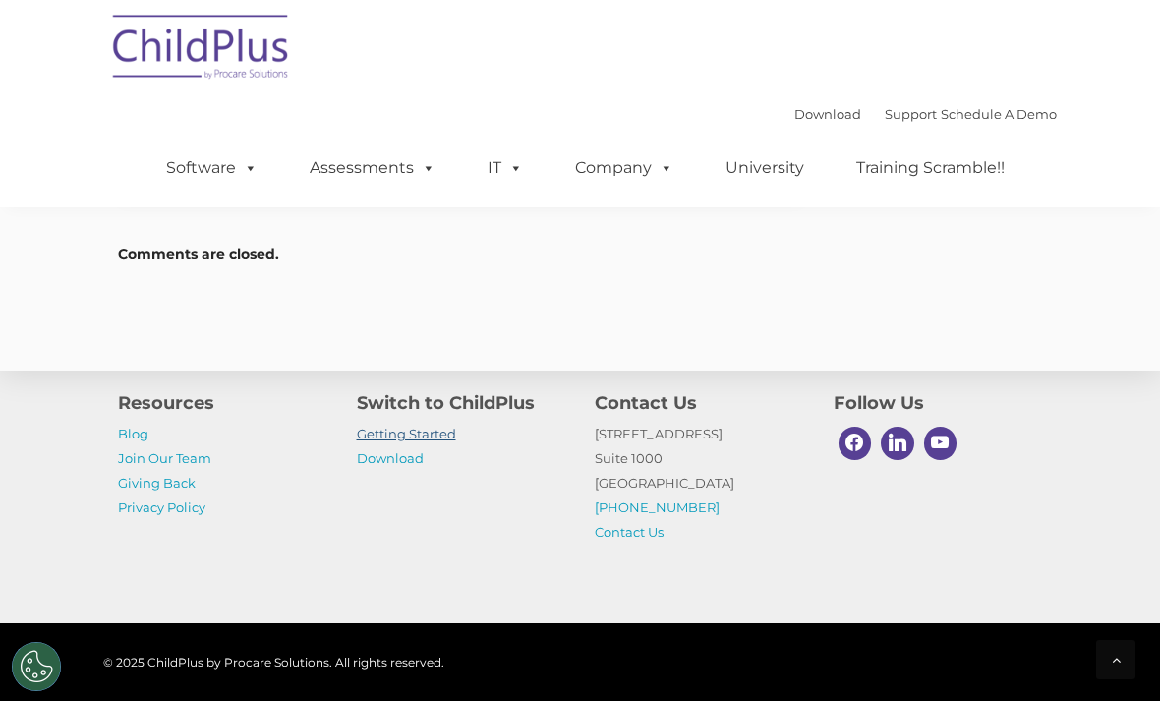 This screenshot has height=701, width=1160. I want to click on a: Assessments, so click(373, 168).